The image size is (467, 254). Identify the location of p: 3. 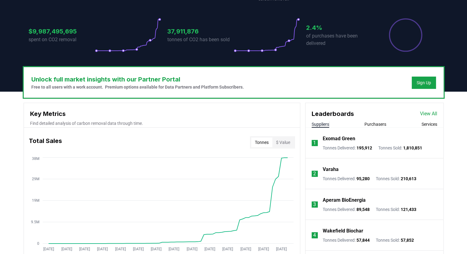
(314, 204).